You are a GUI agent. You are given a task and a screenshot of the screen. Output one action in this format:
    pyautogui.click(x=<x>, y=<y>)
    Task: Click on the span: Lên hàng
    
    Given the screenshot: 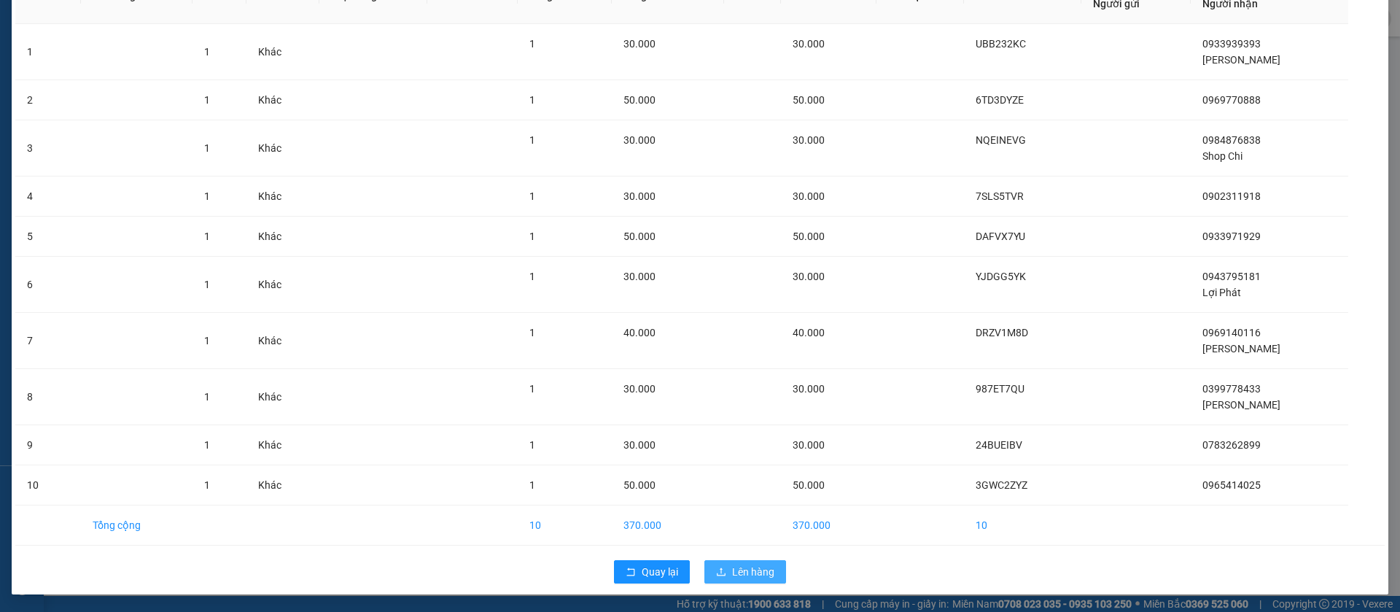 What is the action you would take?
    pyautogui.click(x=753, y=572)
    